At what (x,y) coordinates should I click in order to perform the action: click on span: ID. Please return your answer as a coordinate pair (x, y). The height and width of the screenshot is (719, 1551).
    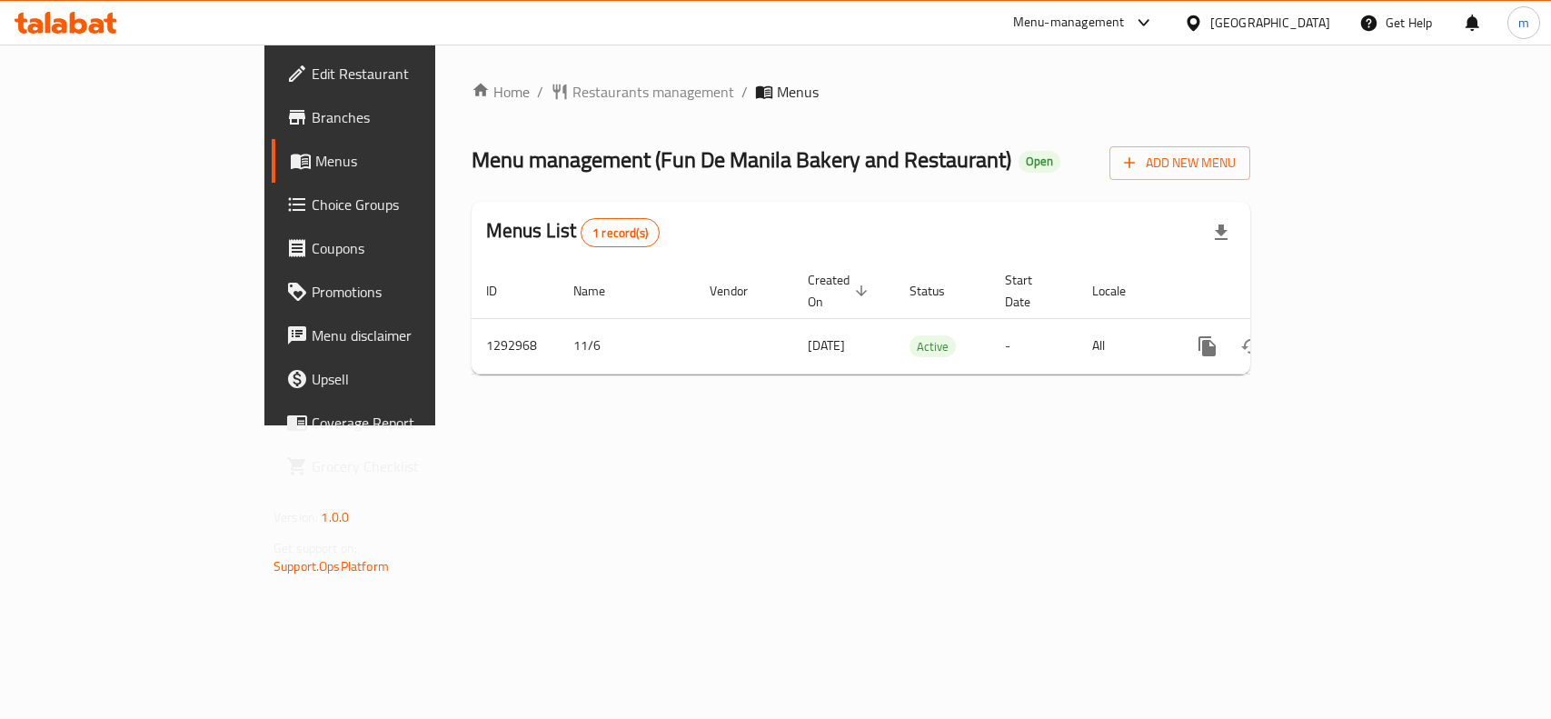
    Looking at the image, I should click on (503, 291).